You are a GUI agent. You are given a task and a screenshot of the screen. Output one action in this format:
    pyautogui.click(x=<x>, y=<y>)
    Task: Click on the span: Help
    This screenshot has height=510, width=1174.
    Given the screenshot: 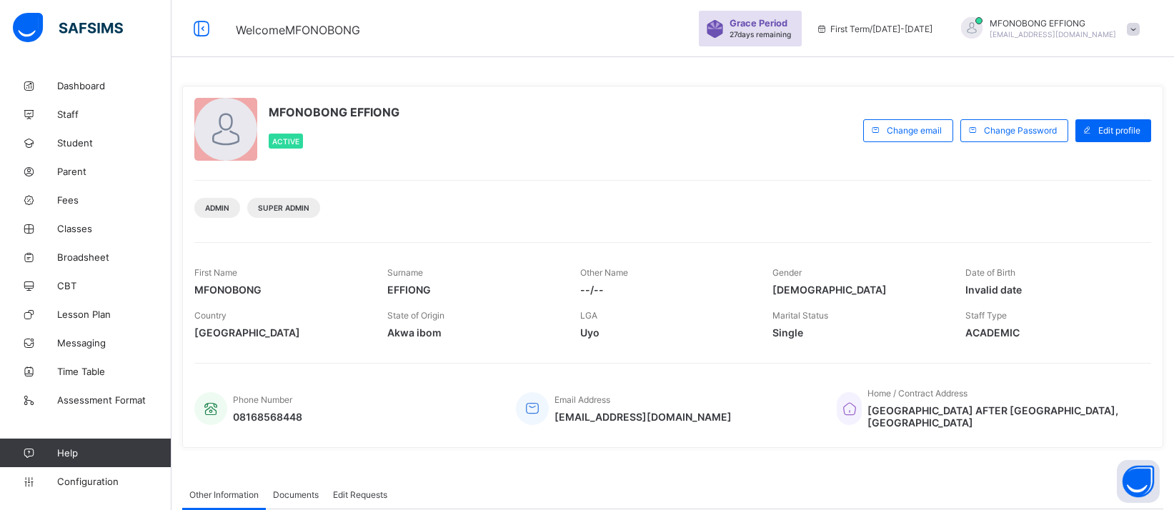 What is the action you would take?
    pyautogui.click(x=114, y=453)
    